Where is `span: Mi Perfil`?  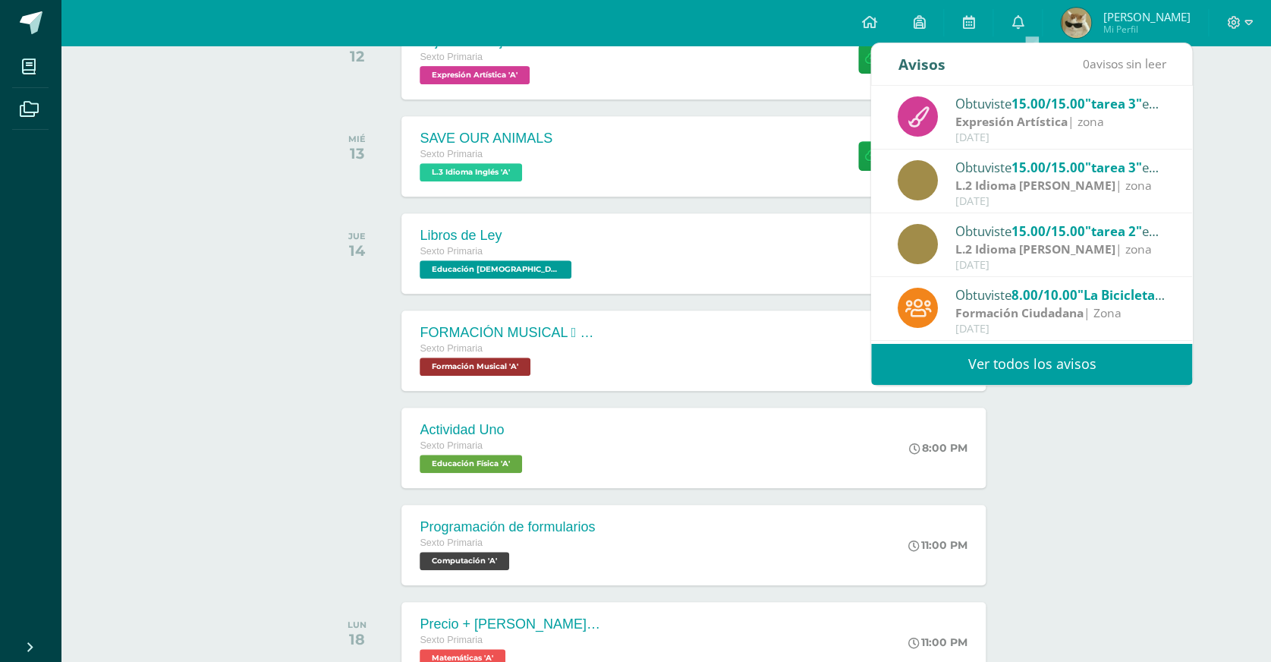
span: Mi Perfil is located at coordinates (1146, 29).